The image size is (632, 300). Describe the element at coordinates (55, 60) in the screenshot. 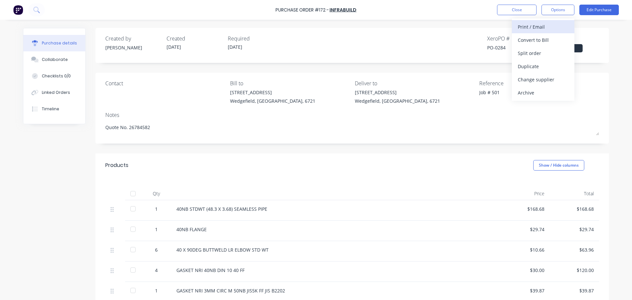

I see `div: Collaborate` at that location.